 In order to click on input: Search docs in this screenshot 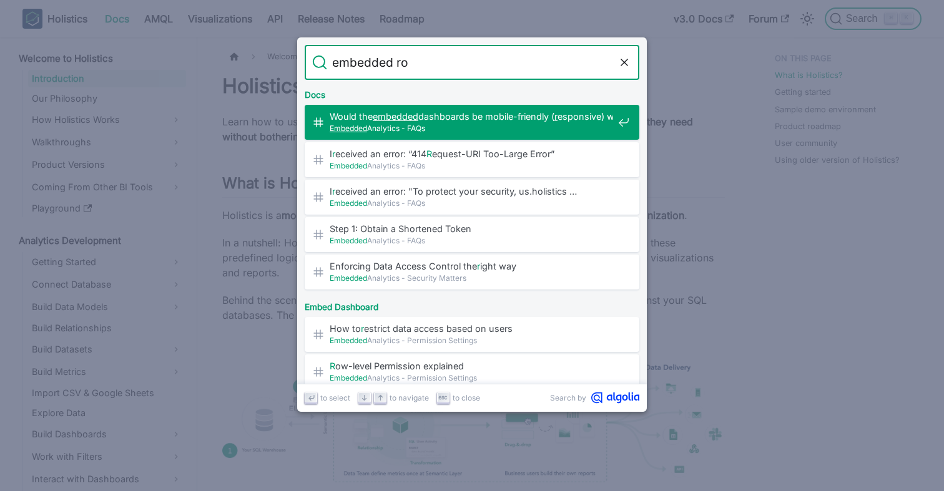, I will do `click(472, 62)`.